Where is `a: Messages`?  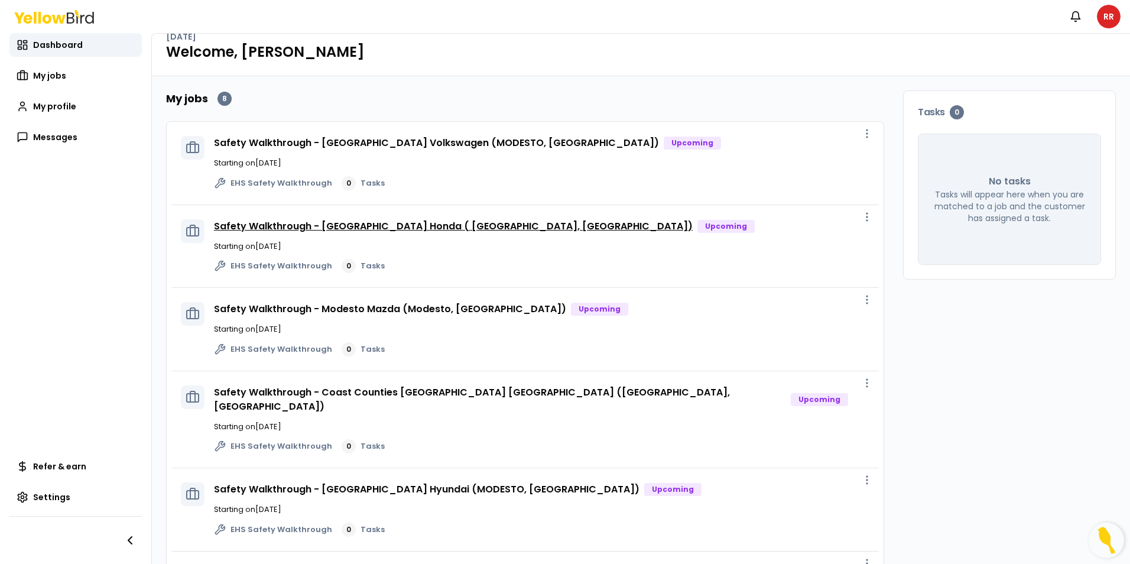 a: Messages is located at coordinates (76, 137).